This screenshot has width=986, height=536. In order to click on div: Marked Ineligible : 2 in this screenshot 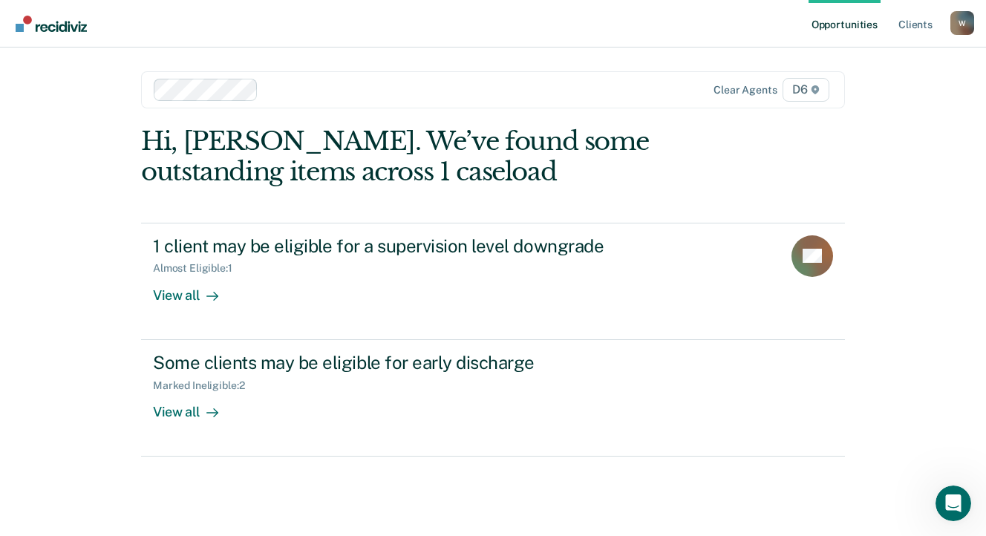, I will do `click(204, 385)`.